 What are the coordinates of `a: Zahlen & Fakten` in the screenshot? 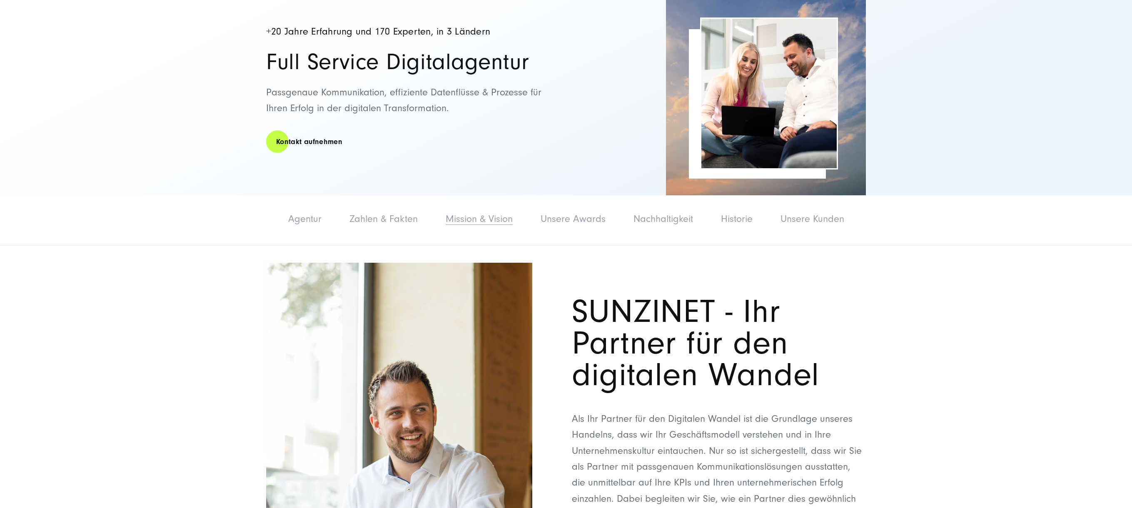 It's located at (383, 219).